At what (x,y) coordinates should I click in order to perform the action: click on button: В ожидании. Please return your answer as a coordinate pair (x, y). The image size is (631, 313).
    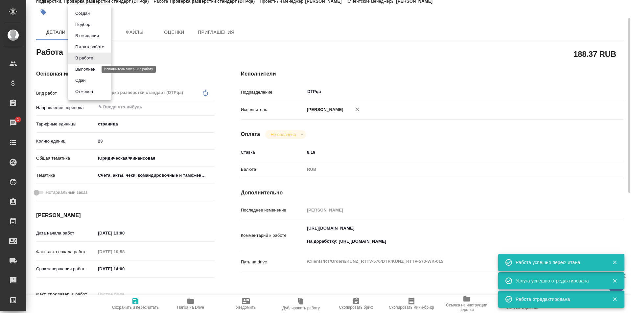
    Looking at the image, I should click on (87, 36).